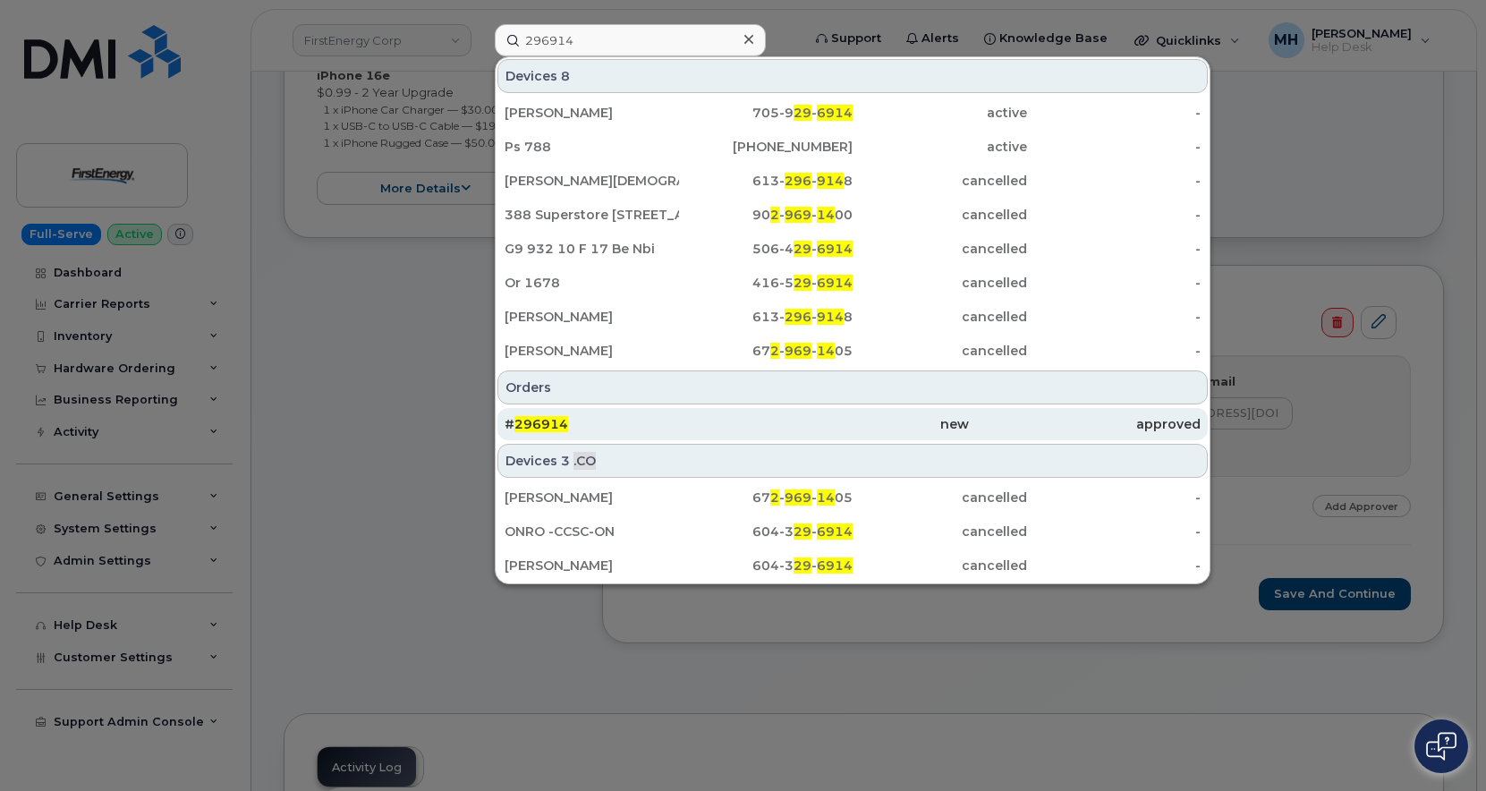  What do you see at coordinates (853, 249) in the screenshot?
I see `a: G9 932 10 F 17 Be Nbi506-429-6914cancelled-` at bounding box center [853, 249].